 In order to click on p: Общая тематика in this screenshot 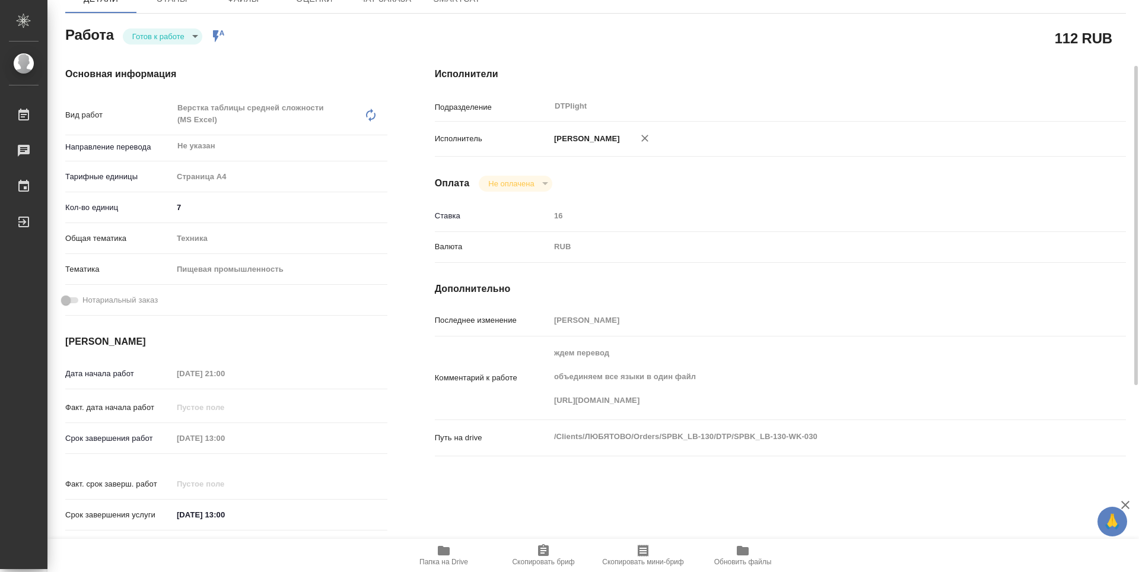, I will do `click(119, 239)`.